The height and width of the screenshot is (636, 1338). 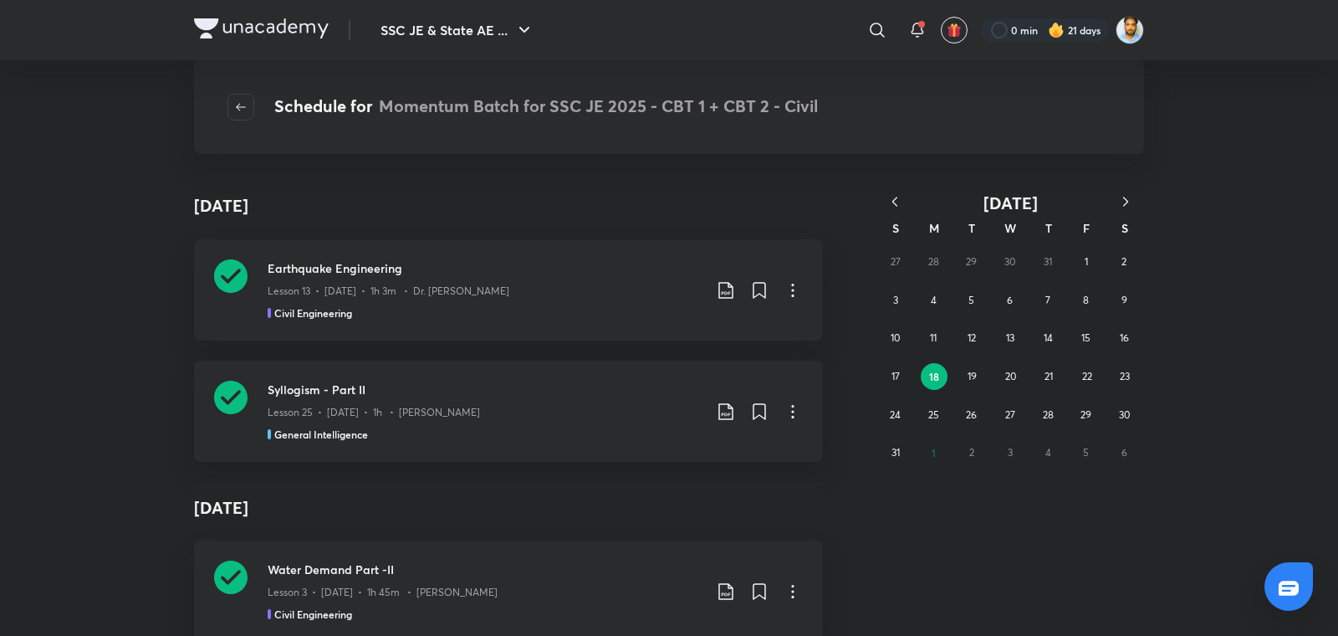 What do you see at coordinates (1086, 414) in the screenshot?
I see `abbr: August 29, 2025` at bounding box center [1086, 414].